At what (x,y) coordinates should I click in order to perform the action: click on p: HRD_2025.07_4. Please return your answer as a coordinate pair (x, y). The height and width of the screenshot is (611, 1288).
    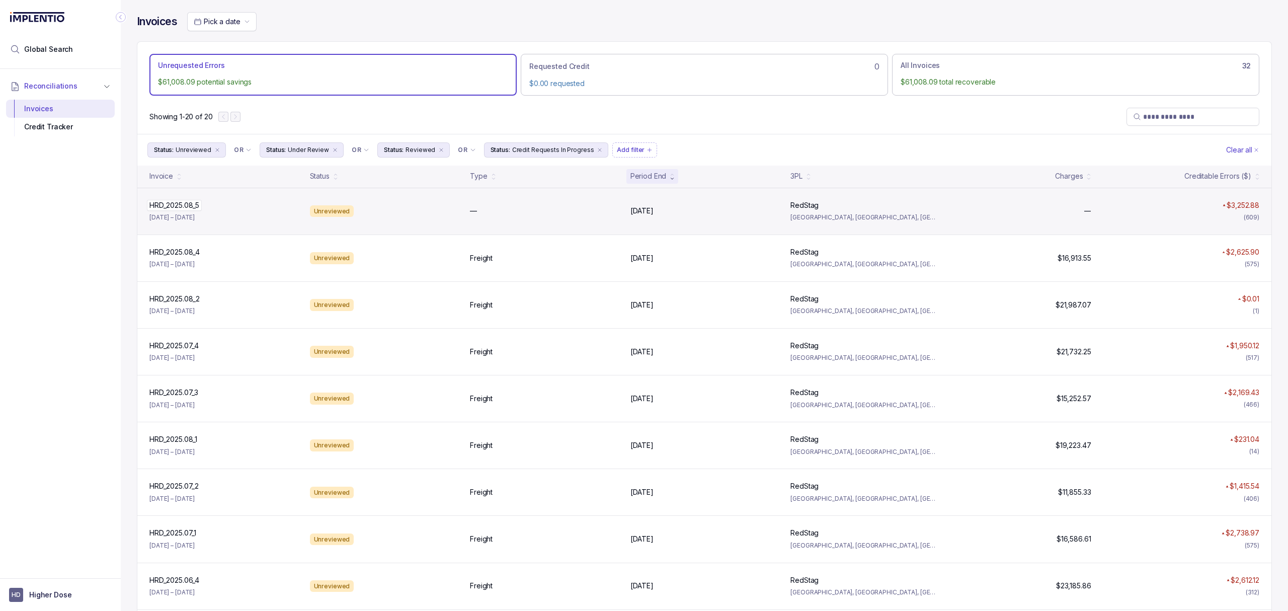
    Looking at the image, I should click on (174, 346).